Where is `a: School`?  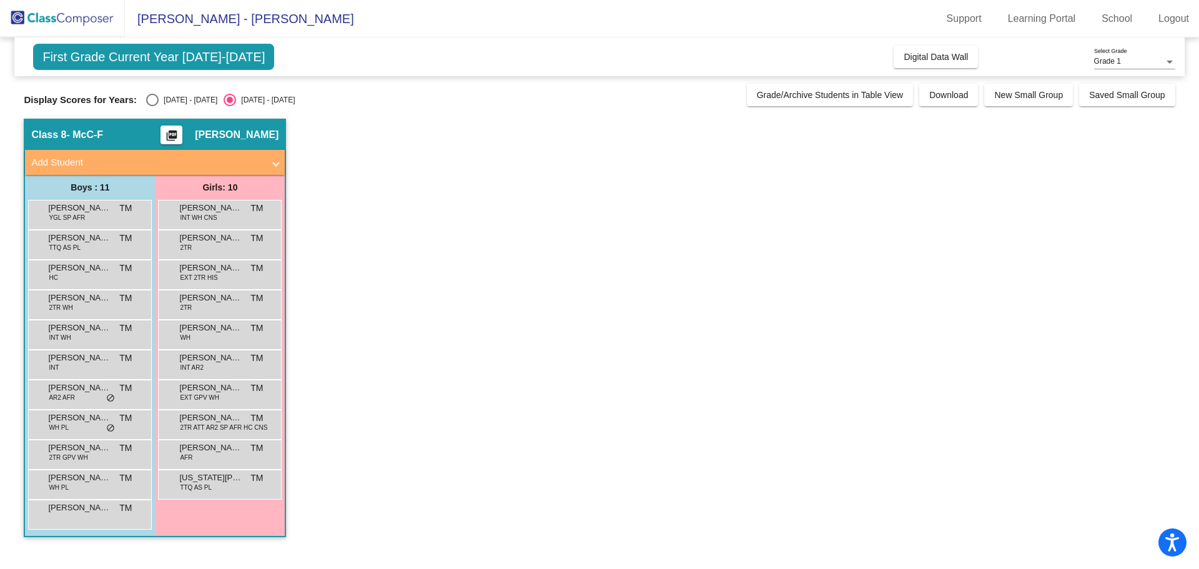
a: School is located at coordinates (1117, 19).